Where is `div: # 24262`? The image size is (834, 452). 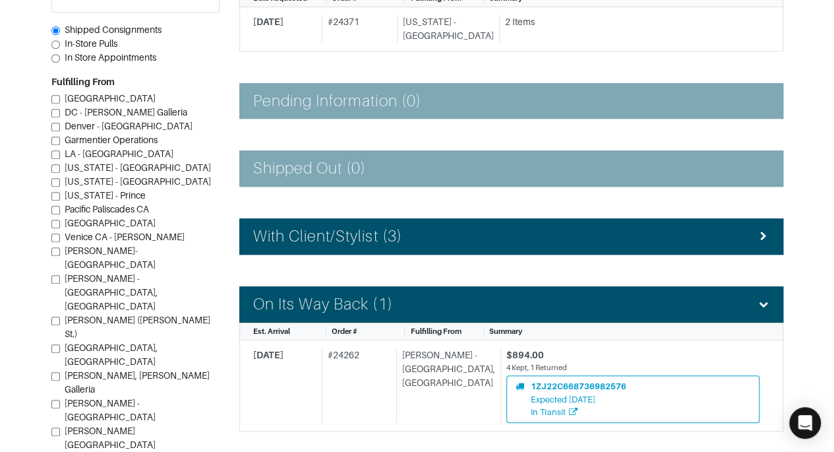 div: # 24262 is located at coordinates (356, 385).